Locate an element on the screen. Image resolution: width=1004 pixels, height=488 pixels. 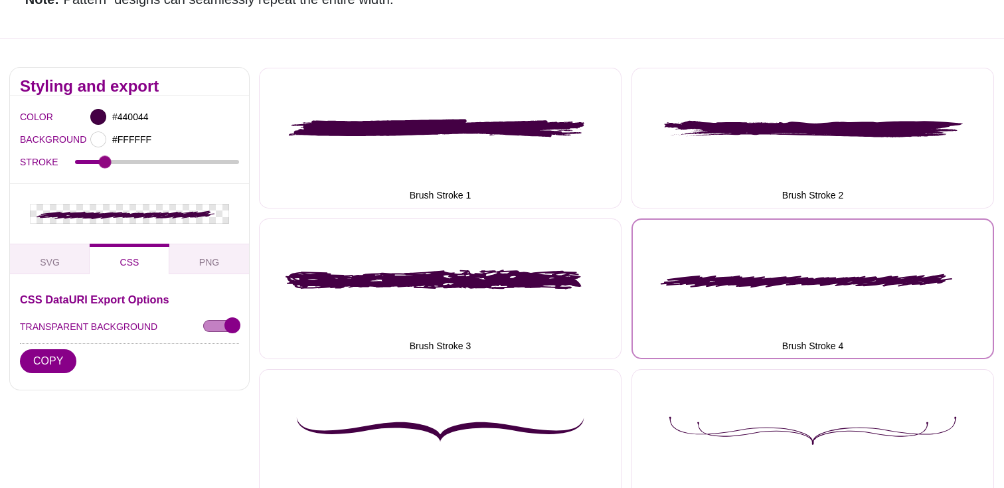
label: BACKGROUND is located at coordinates (28, 139).